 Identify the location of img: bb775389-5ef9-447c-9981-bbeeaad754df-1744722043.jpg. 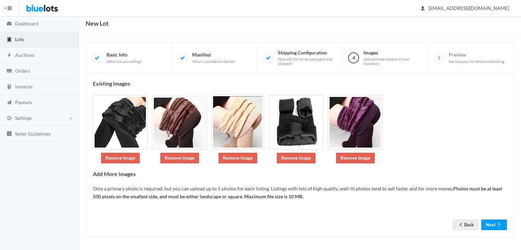
(238, 122).